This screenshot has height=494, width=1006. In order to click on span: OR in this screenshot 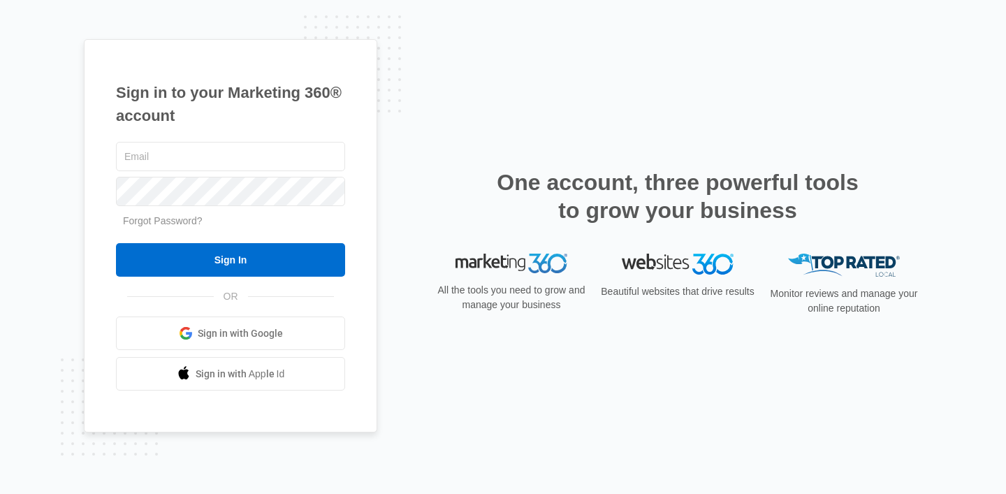, I will do `click(231, 296)`.